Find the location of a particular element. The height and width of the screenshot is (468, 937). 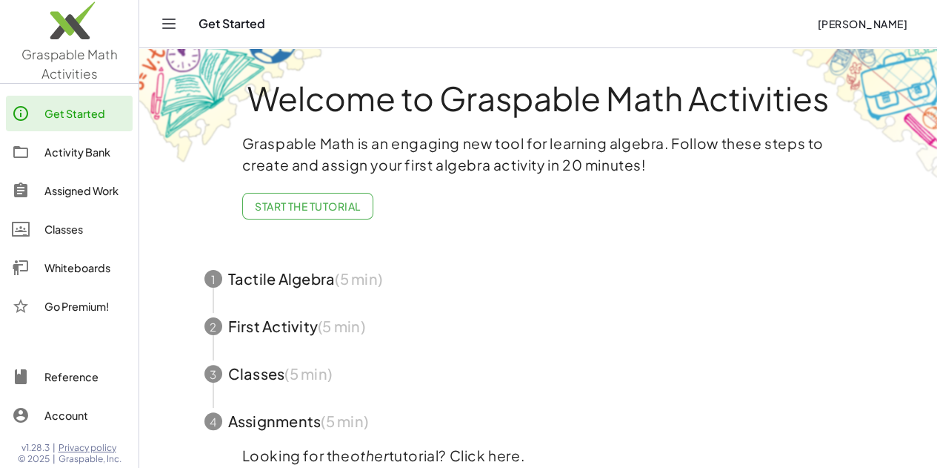

div: Reference is located at coordinates (85, 376).